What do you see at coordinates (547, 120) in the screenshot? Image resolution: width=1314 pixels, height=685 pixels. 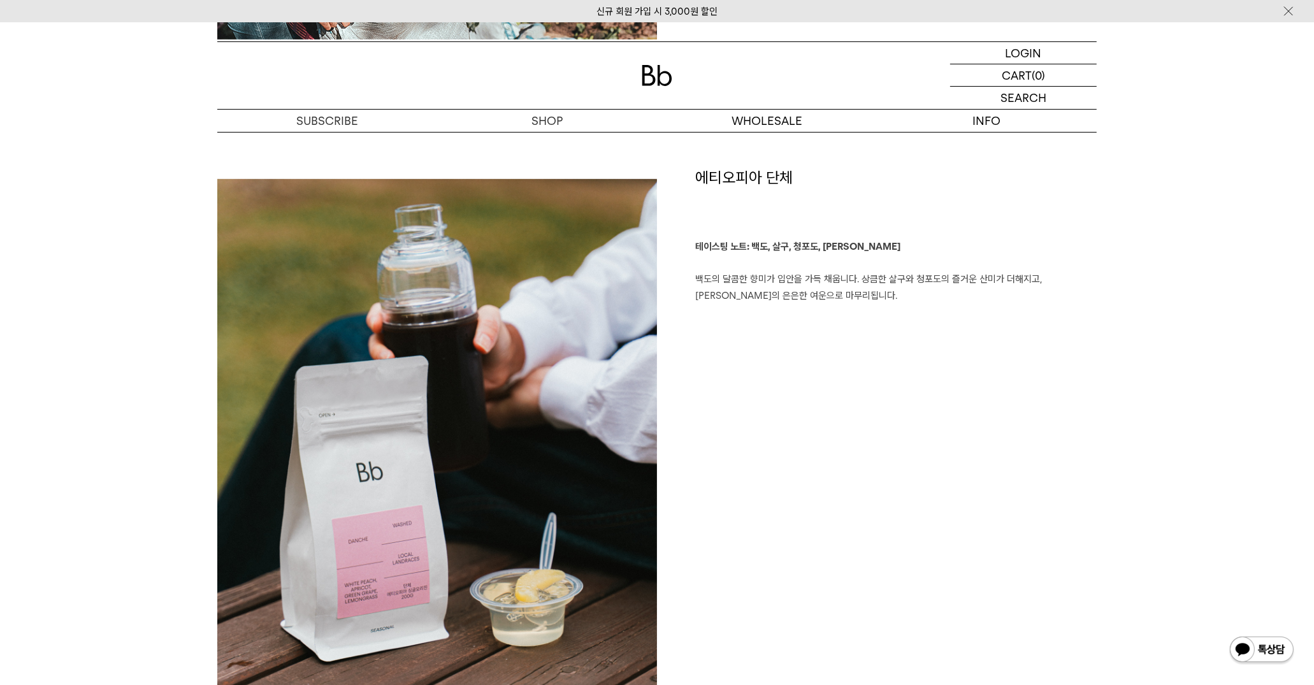 I see `p: SHOP` at bounding box center [547, 120].